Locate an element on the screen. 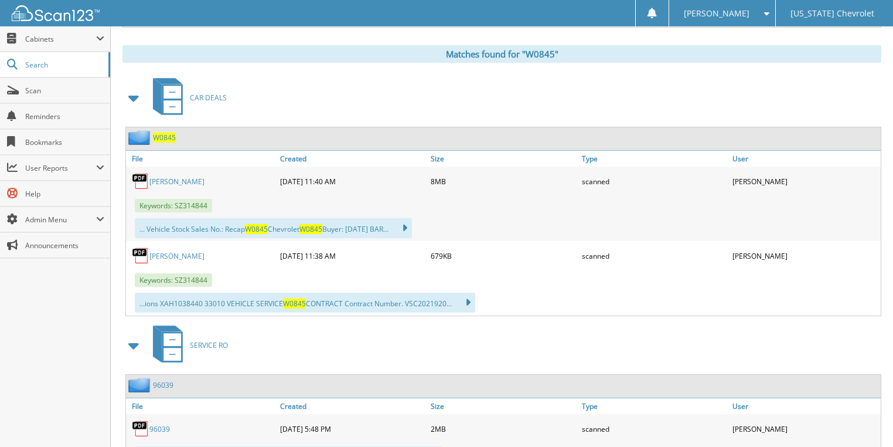  div: ...ions XAH1038440 33010 VEHICLE SERVICE CONTRACT Contract Number. VSC2021920... is located at coordinates (305, 303).